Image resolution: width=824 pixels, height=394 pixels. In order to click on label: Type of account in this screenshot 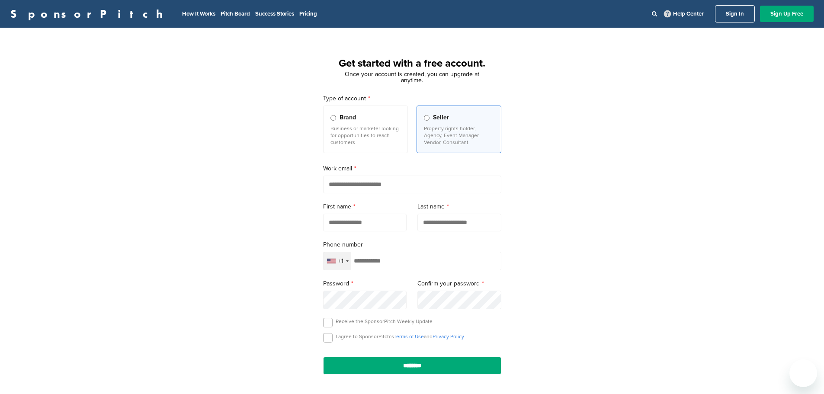, I will do `click(412, 99)`.